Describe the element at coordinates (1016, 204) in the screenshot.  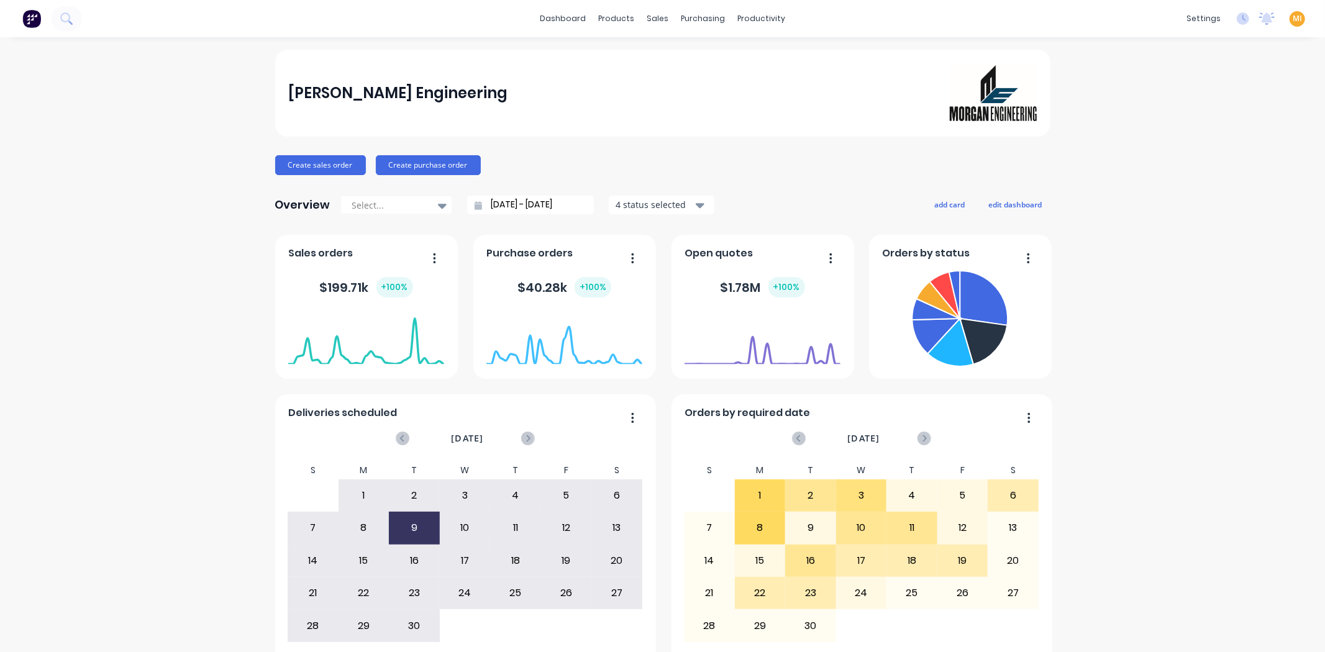
I see `button: edit dashboard` at that location.